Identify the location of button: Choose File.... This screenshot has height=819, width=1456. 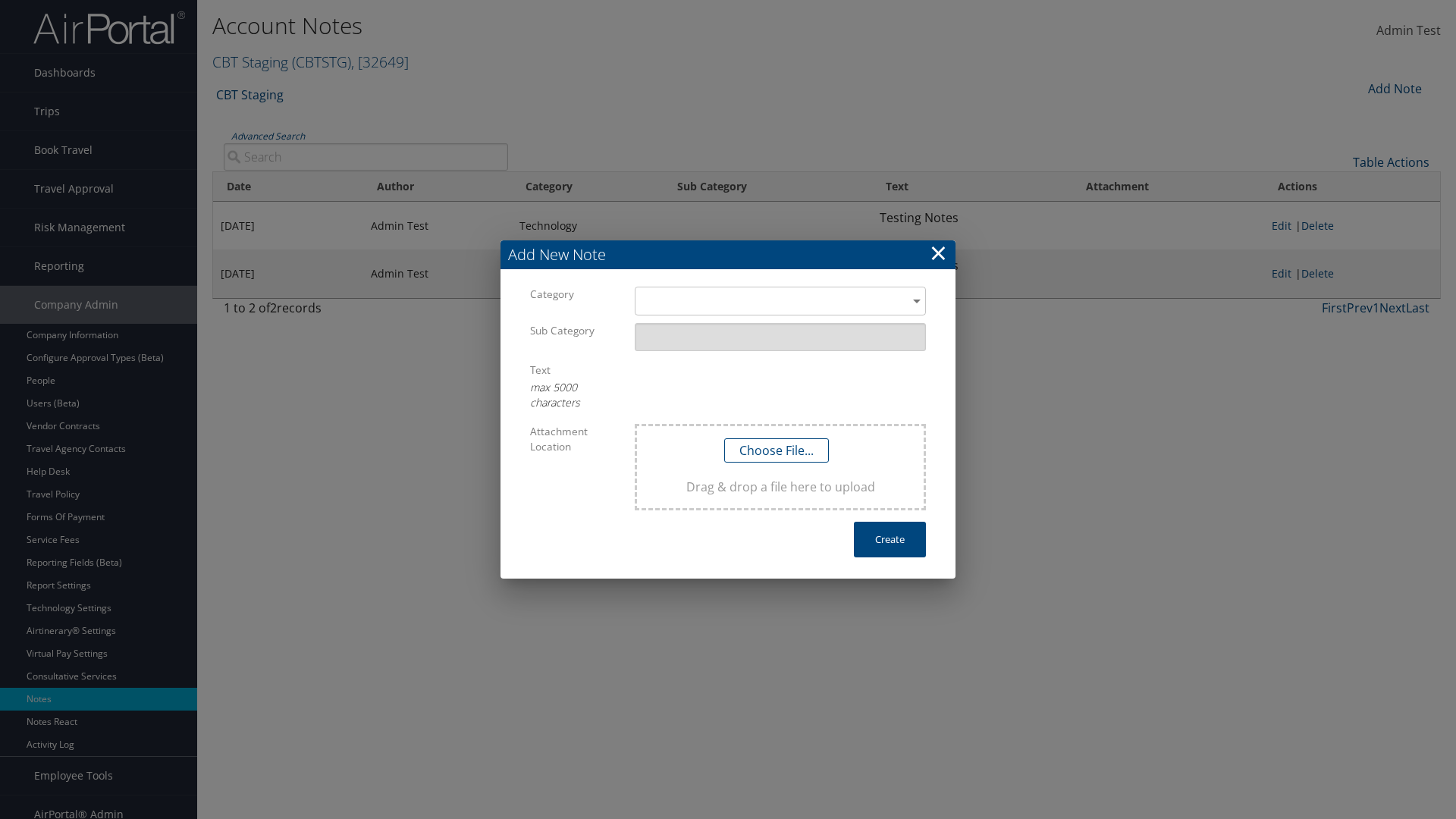
(777, 451).